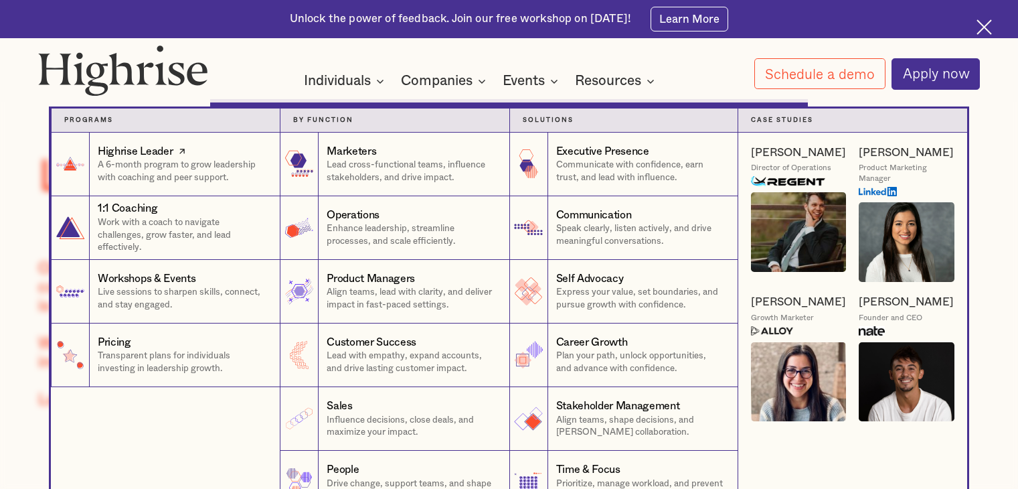 This screenshot has height=489, width=1018. What do you see at coordinates (147, 278) in the screenshot?
I see `div: Workshops & Events` at bounding box center [147, 278].